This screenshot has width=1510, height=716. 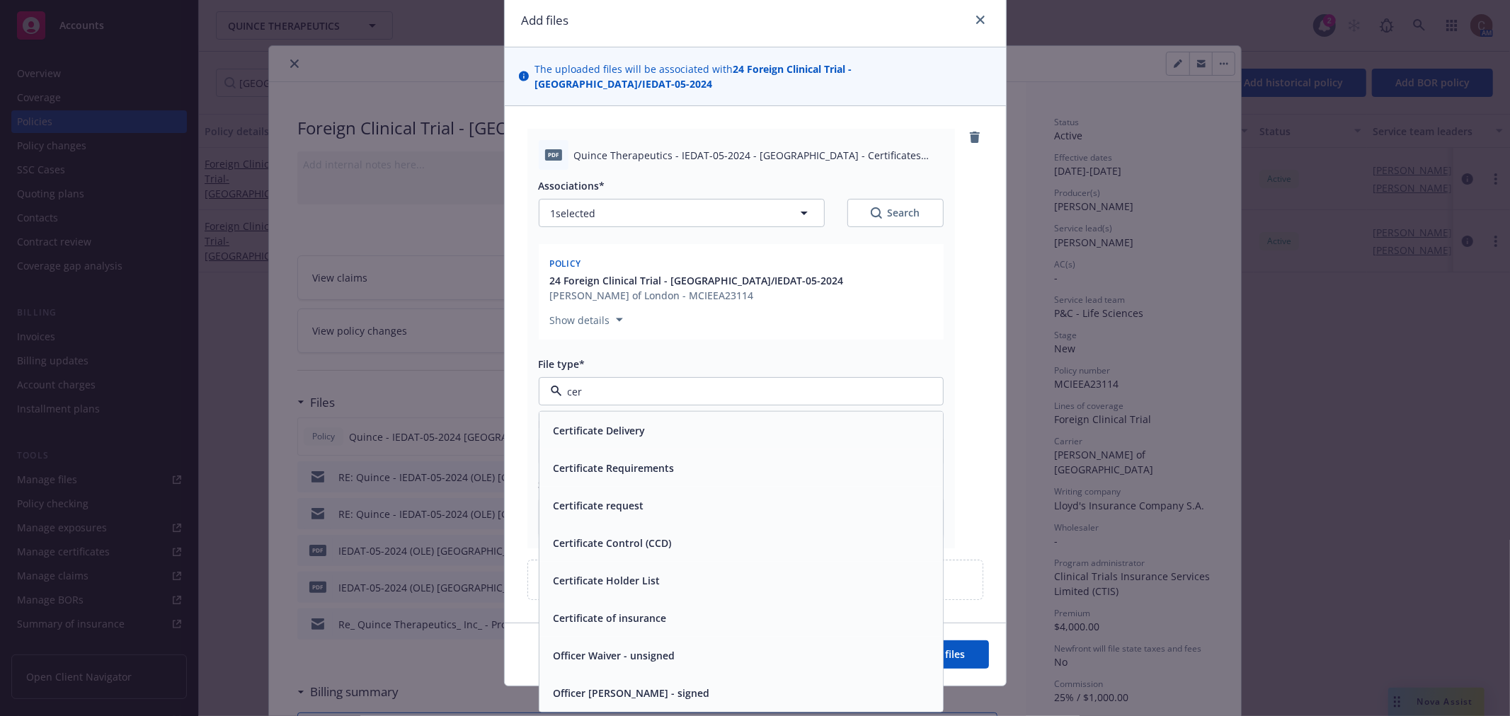 What do you see at coordinates (612, 543) in the screenshot?
I see `button: Certificate Control (CCD)` at bounding box center [612, 543].